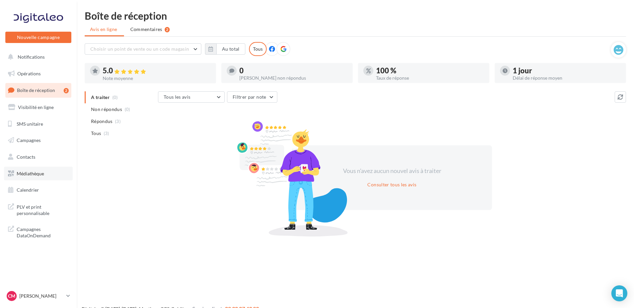 The height and width of the screenshot is (308, 634). Describe the element at coordinates (30, 123) in the screenshot. I see `span: SMS unitaire` at that location.